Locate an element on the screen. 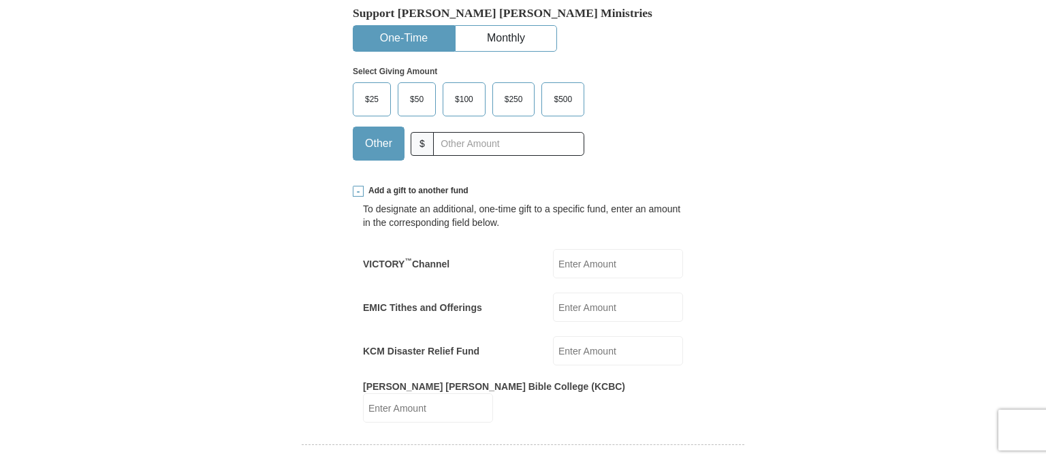 Image resolution: width=1046 pixels, height=460 pixels. sup: ™ is located at coordinates (408, 261).